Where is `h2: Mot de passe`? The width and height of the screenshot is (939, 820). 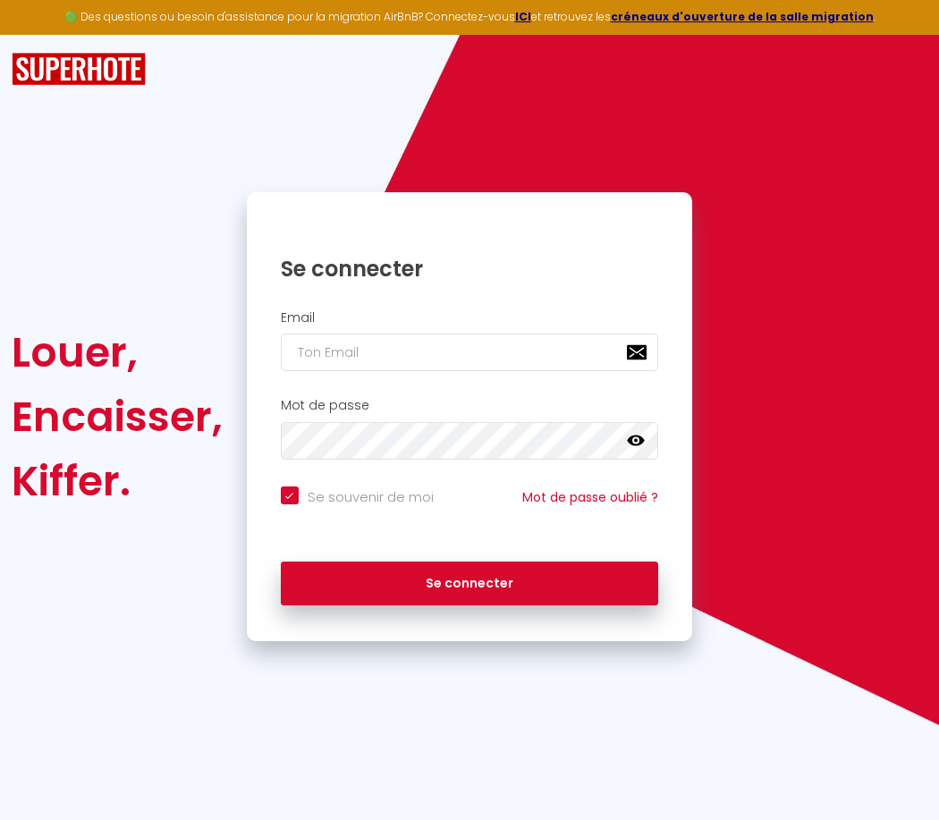
h2: Mot de passe is located at coordinates (470, 405).